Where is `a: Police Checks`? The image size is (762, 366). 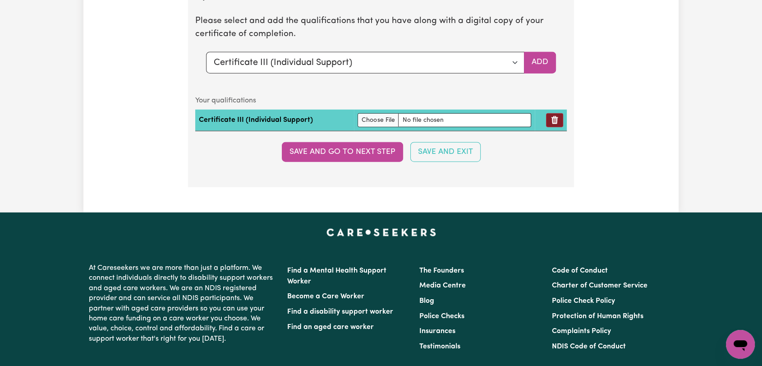 a: Police Checks is located at coordinates (442, 316).